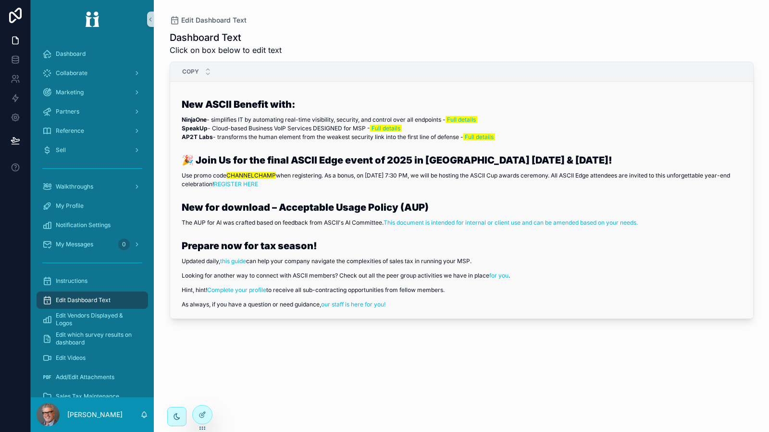  Describe the element at coordinates (92, 396) in the screenshot. I see `a: Sales Tax Maintenance` at that location.